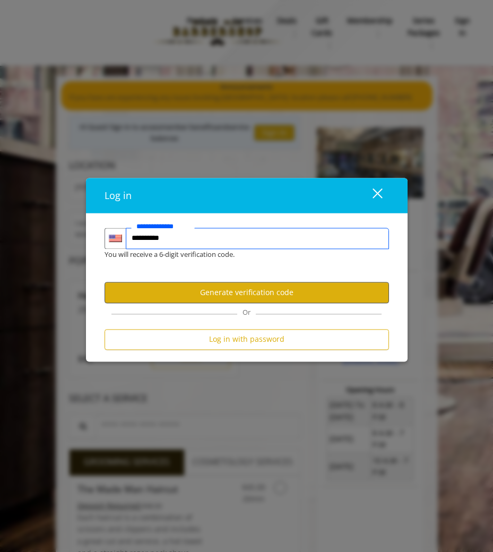 The width and height of the screenshot is (493, 552). What do you see at coordinates (371, 195) in the screenshot?
I see `button: close dialog` at bounding box center [371, 195].